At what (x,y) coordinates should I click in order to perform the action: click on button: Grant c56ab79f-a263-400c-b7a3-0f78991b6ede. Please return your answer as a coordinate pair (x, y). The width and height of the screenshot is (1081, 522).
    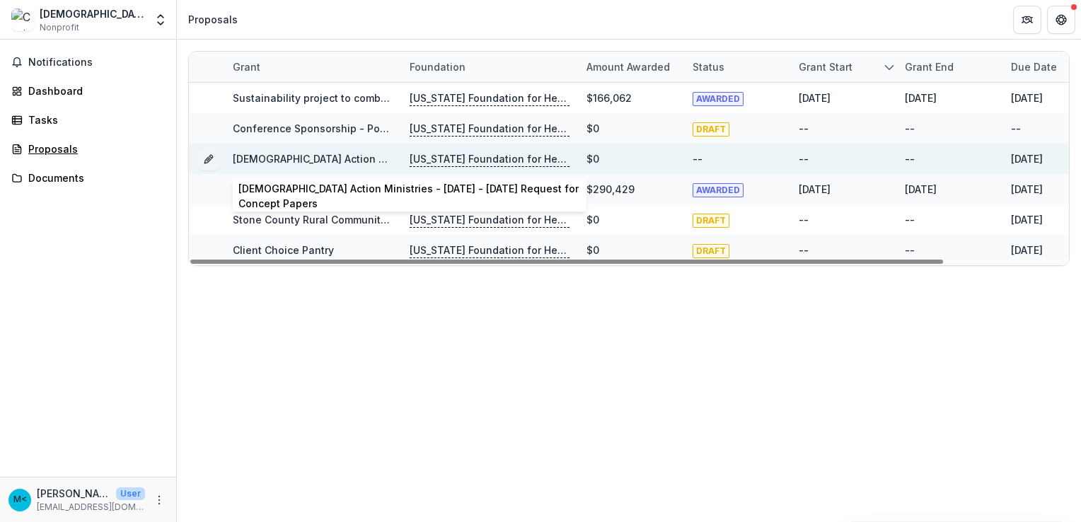
    Looking at the image, I should click on (209, 159).